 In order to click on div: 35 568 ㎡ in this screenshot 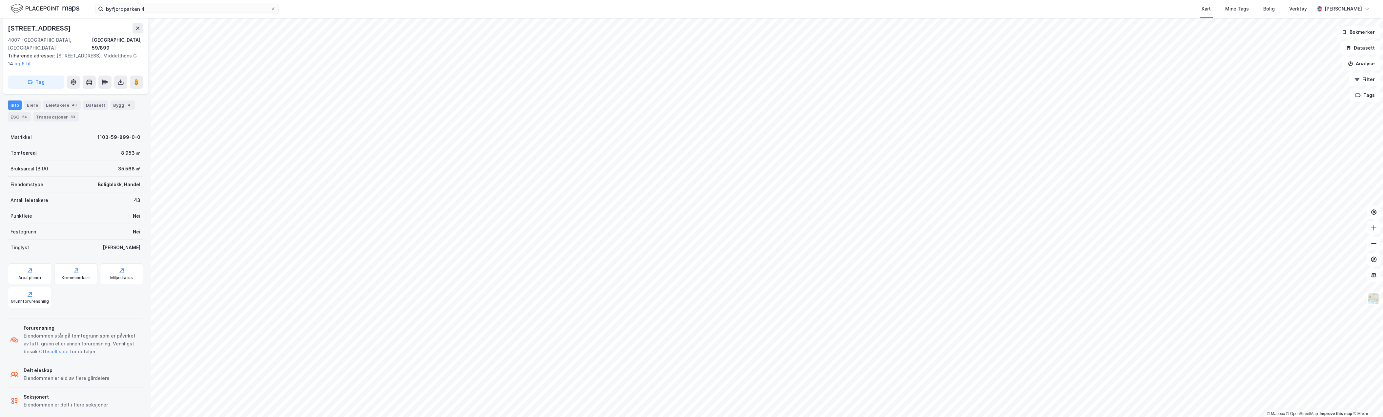, I will do `click(129, 169)`.